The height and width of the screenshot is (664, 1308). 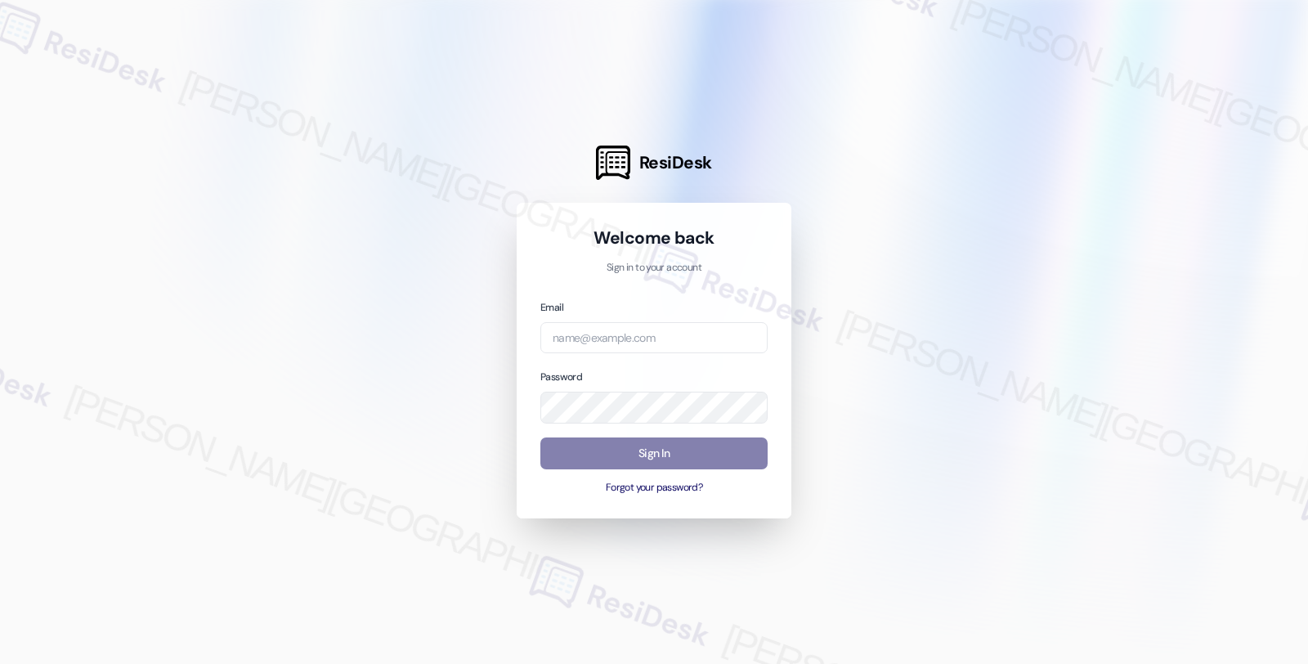 I want to click on p: Sign in to your account, so click(x=654, y=268).